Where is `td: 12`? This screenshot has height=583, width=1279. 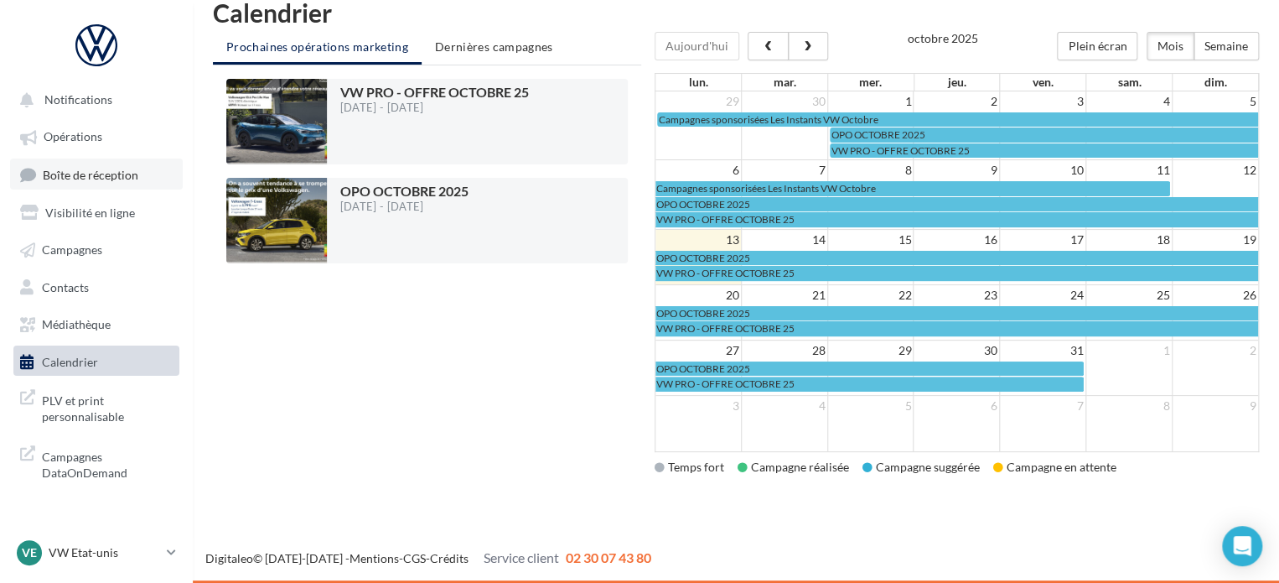
td: 12 is located at coordinates (1215, 170).